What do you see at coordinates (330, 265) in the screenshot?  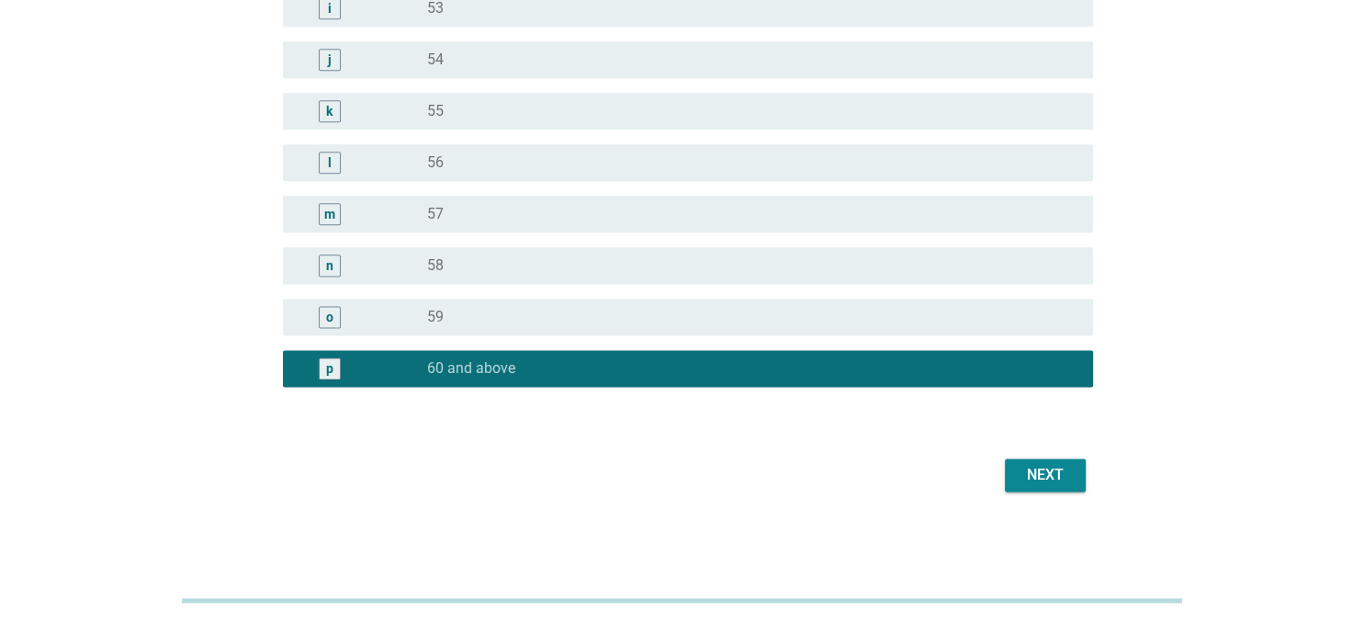 I see `div: n` at bounding box center [330, 265].